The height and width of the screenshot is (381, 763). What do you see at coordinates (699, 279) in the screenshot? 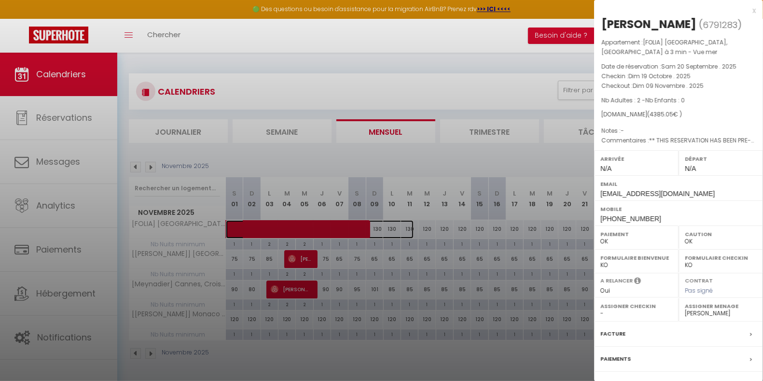
I see `label: Contrat` at bounding box center [699, 279].